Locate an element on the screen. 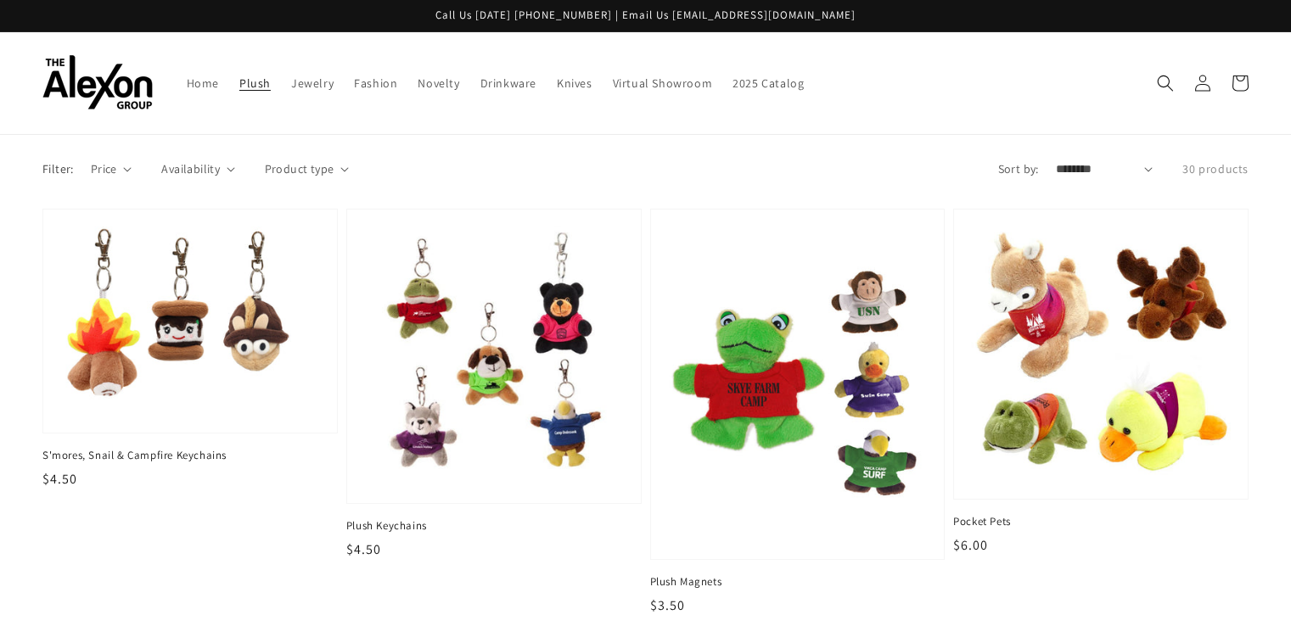 This screenshot has height=626, width=1291. a: Virtual Showroom is located at coordinates (663, 83).